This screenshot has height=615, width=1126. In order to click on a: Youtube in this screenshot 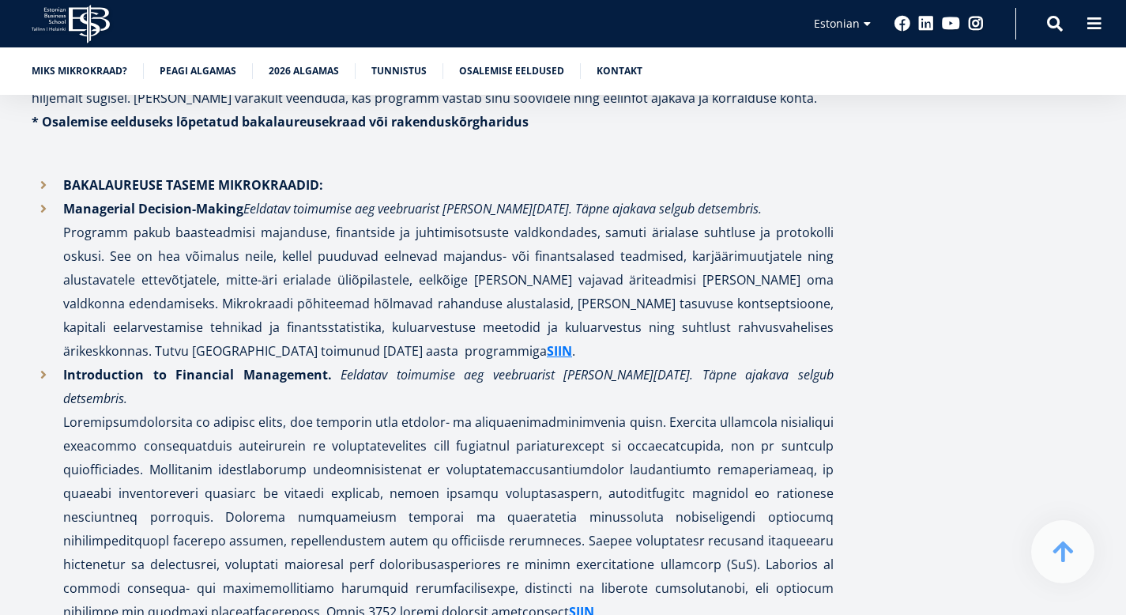, I will do `click(951, 24)`.